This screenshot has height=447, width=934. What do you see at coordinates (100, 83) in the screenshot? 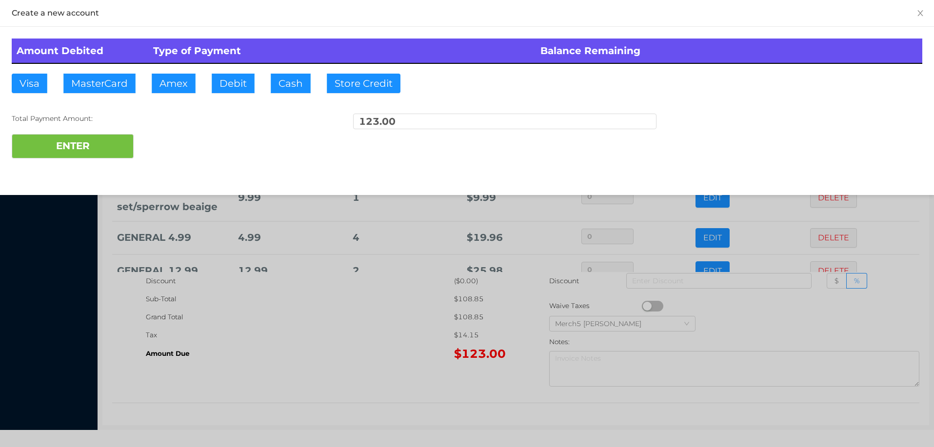
I see `button: MasterCard` at bounding box center [100, 83].